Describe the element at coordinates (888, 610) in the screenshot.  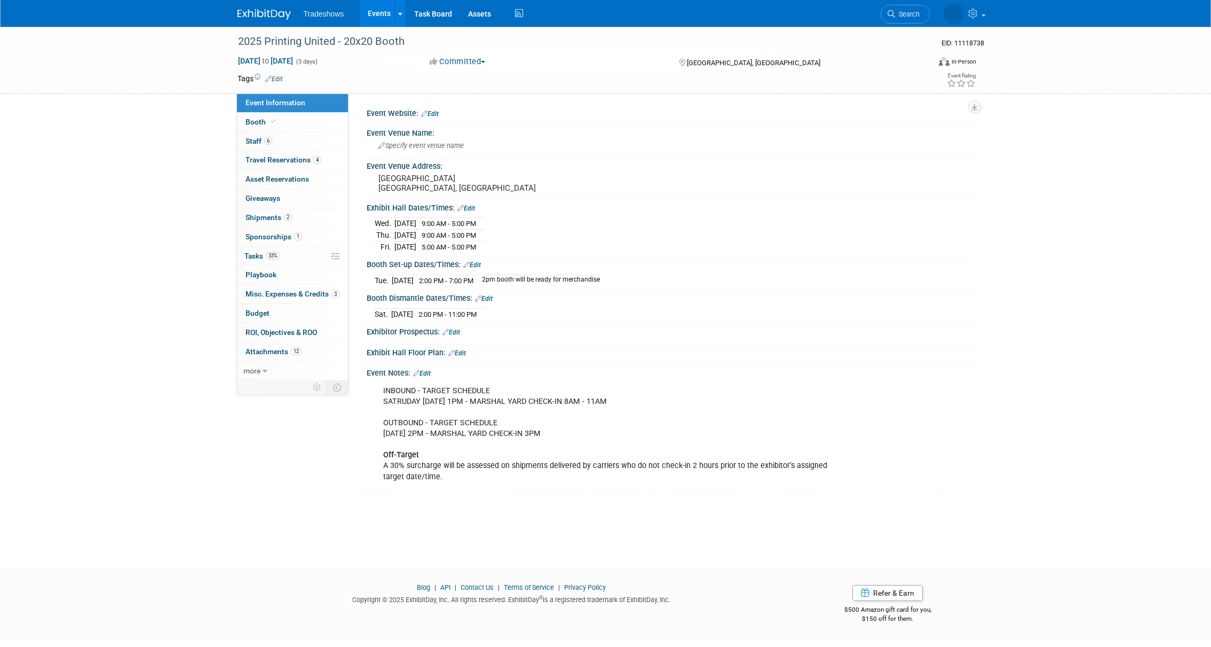
I see `div: $500 Amazon gift card for you,` at that location.